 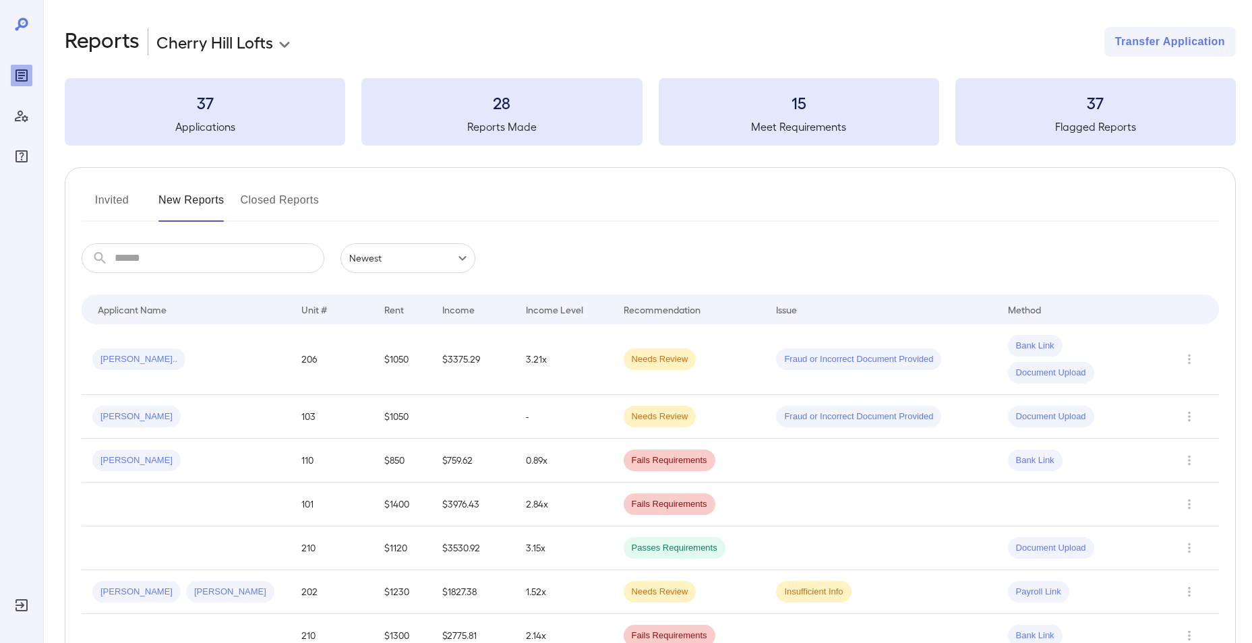 I want to click on td: $1230, so click(x=402, y=592).